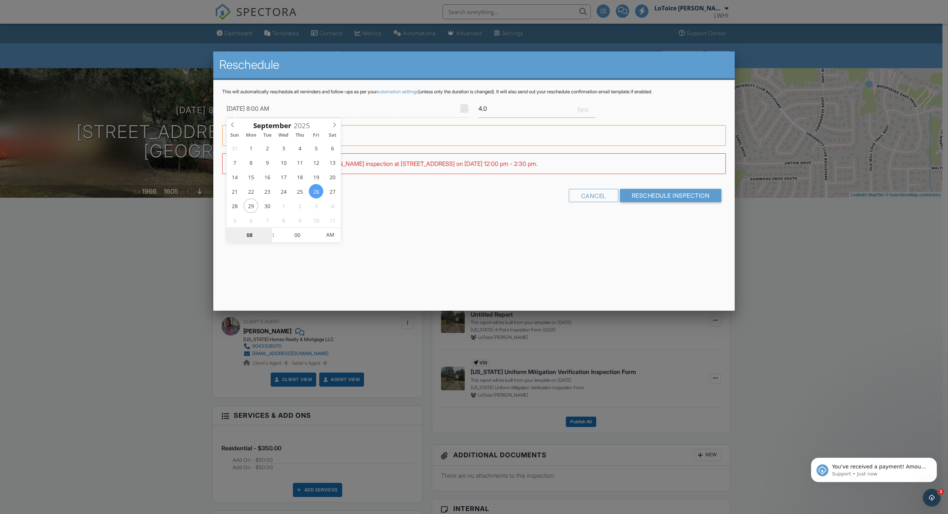 The width and height of the screenshot is (948, 514). What do you see at coordinates (283, 220) in the screenshot?
I see `span: October 8, 2025` at bounding box center [283, 220].